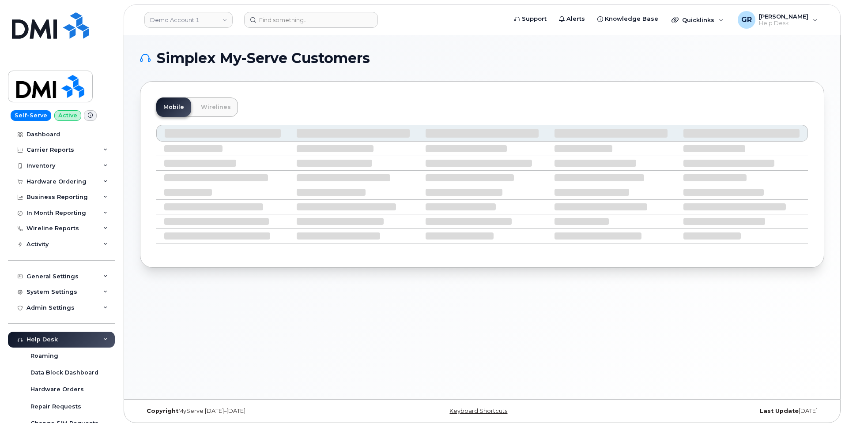 This screenshot has height=423, width=845. I want to click on strong: Last Update, so click(779, 411).